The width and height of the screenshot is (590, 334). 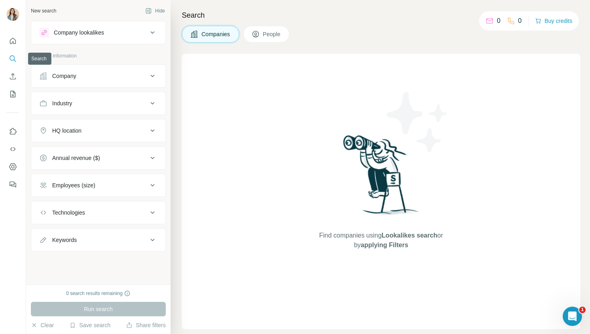 What do you see at coordinates (381, 177) in the screenshot?
I see `img: Surfe Illustration - Woman searching with binoculars` at bounding box center [381, 177].